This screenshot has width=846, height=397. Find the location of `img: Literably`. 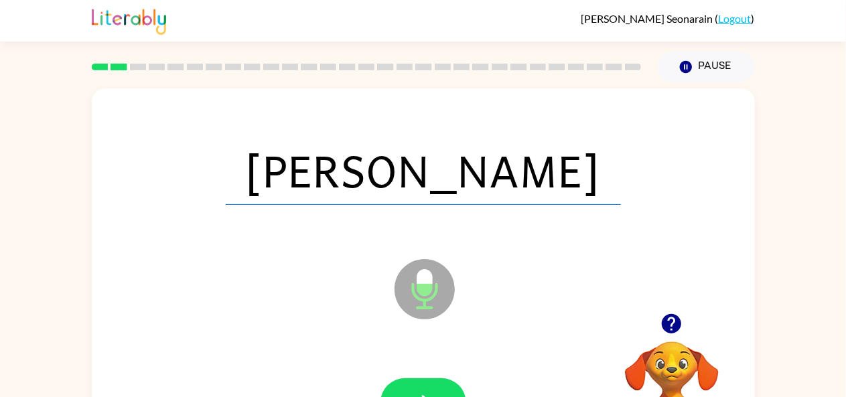

img: Literably is located at coordinates (129, 20).